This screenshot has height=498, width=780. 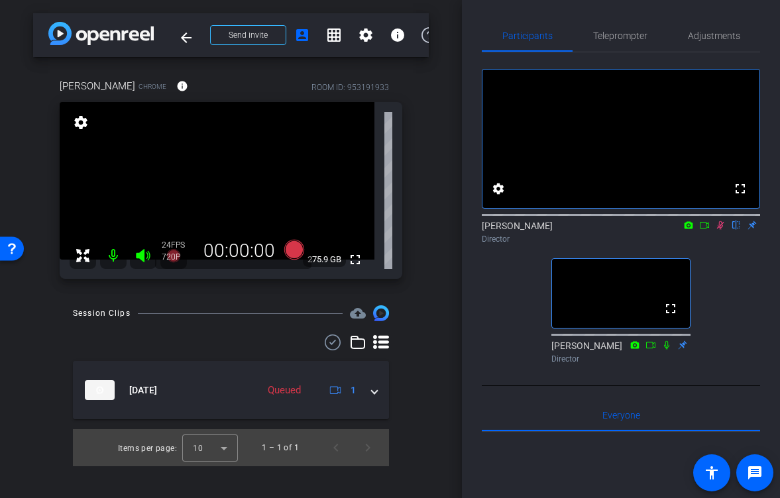 I want to click on div: Items per page:, so click(x=147, y=449).